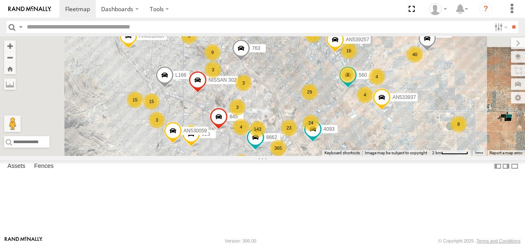 The image size is (525, 245). Describe the element at coordinates (396, 153) in the screenshot. I see `span: Image may be subject to copyright` at that location.